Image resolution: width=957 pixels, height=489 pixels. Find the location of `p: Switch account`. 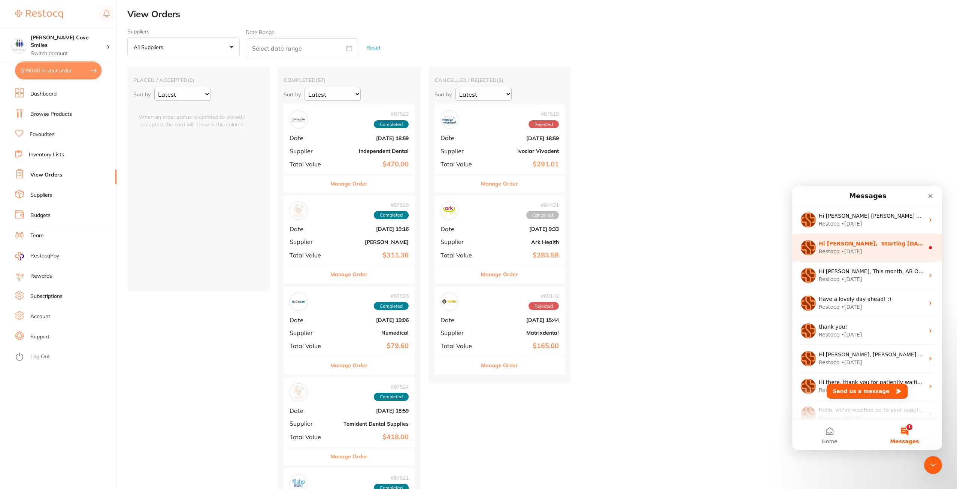

p: Switch account is located at coordinates (69, 54).